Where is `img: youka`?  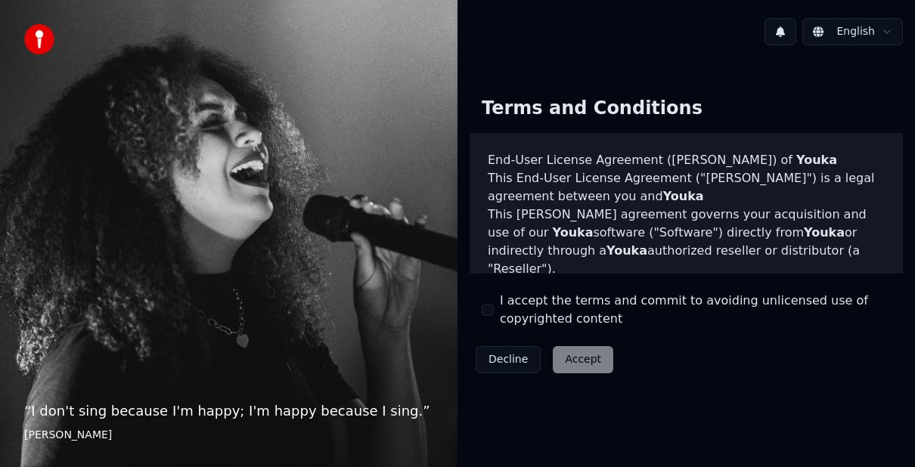 img: youka is located at coordinates (39, 39).